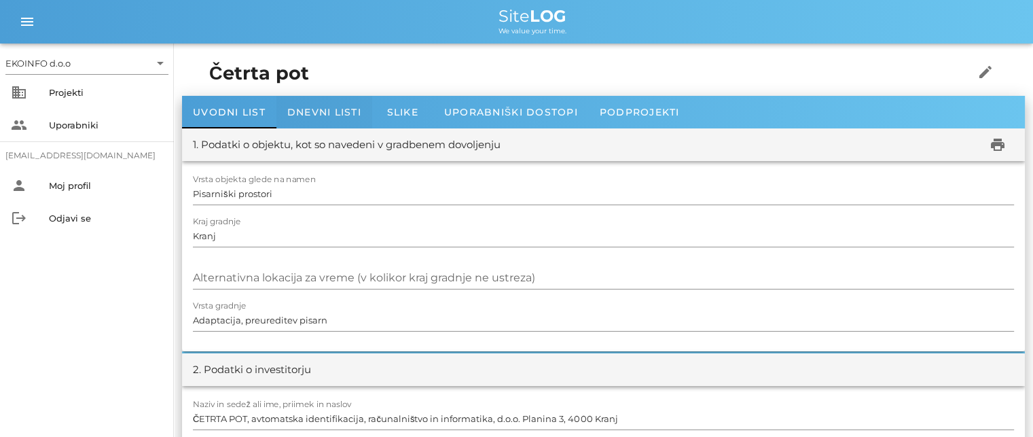 The height and width of the screenshot is (437, 1033). Describe the element at coordinates (986, 72) in the screenshot. I see `i: edit` at that location.